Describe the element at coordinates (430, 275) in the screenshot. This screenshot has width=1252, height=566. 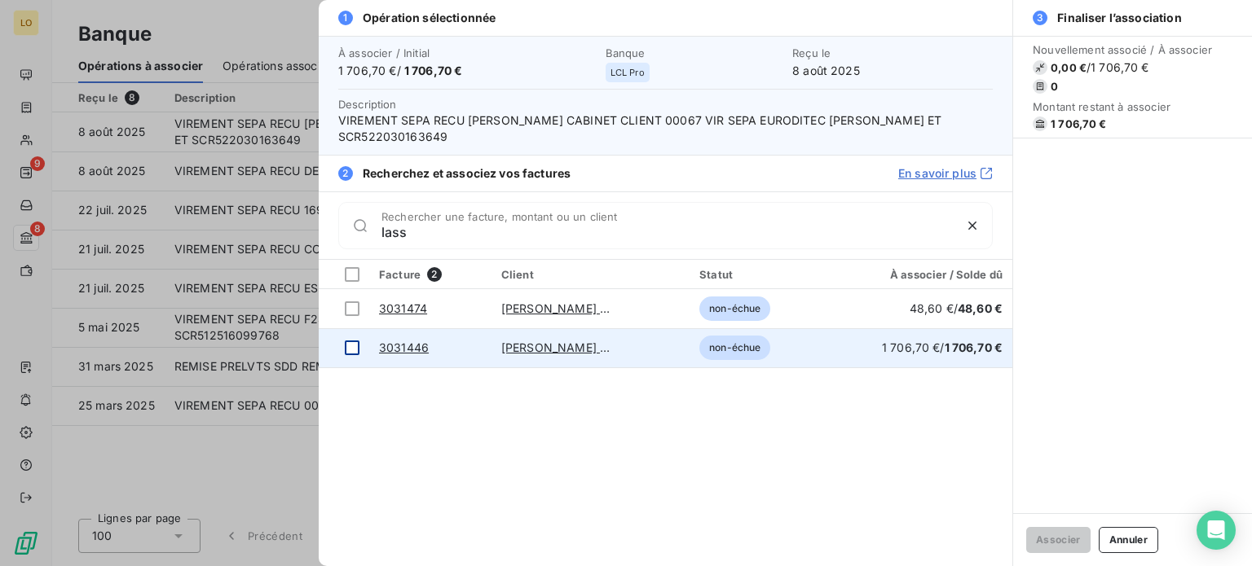
I see `div: Facture` at that location.